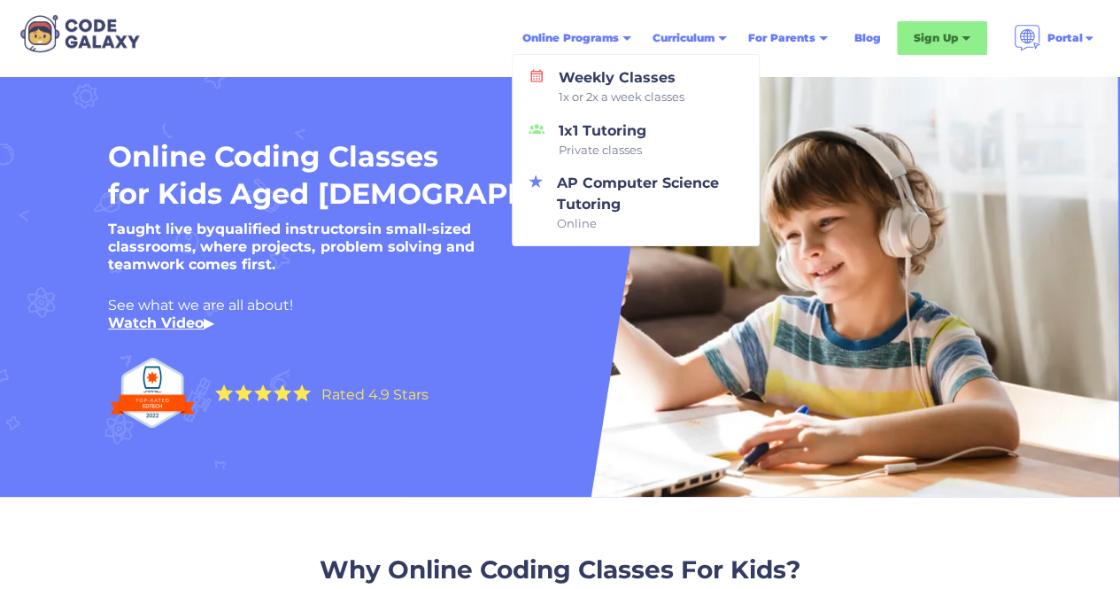 The height and width of the screenshot is (589, 1120). I want to click on div: AP Computer Science Tutoring, so click(646, 203).